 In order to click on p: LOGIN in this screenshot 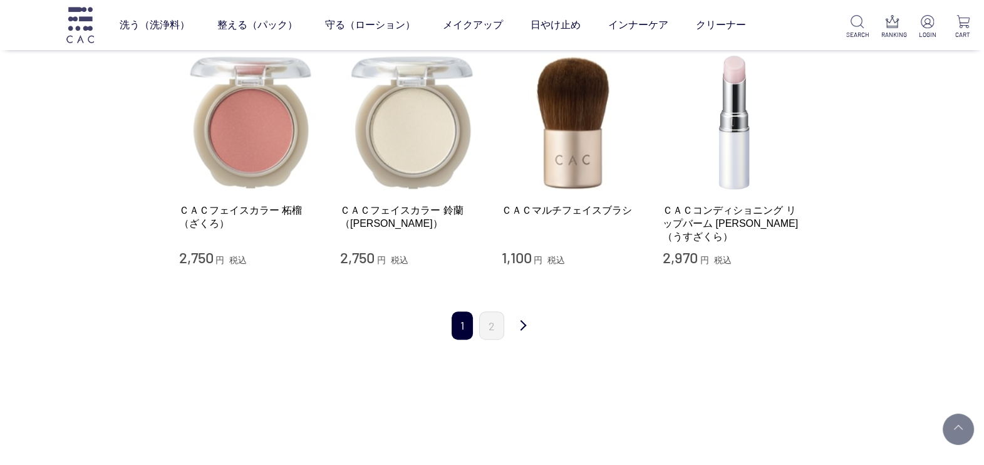, I will do `click(927, 34)`.